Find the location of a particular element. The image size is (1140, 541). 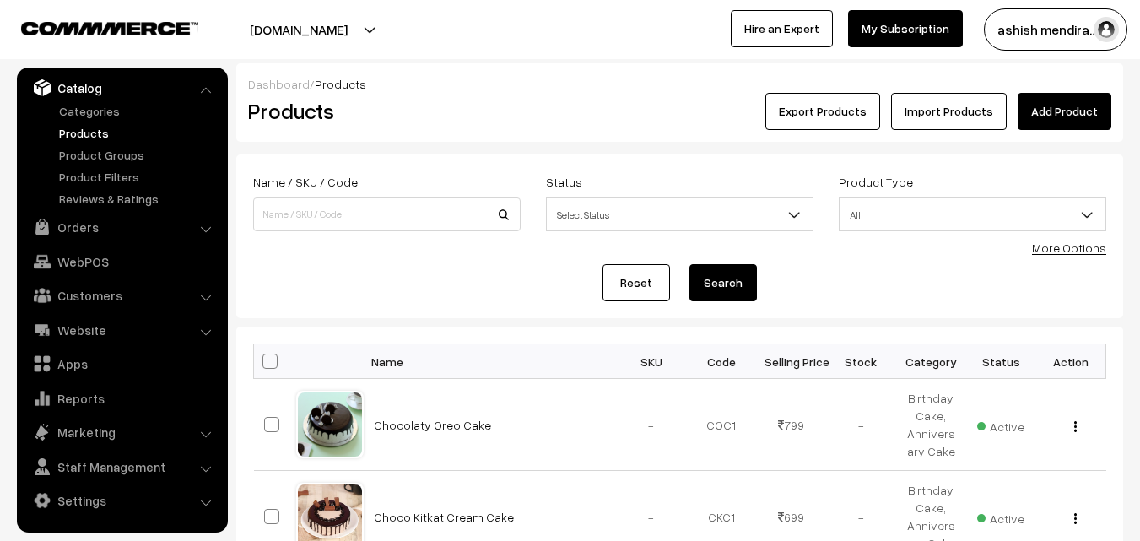

a: Catalog is located at coordinates (121, 88).